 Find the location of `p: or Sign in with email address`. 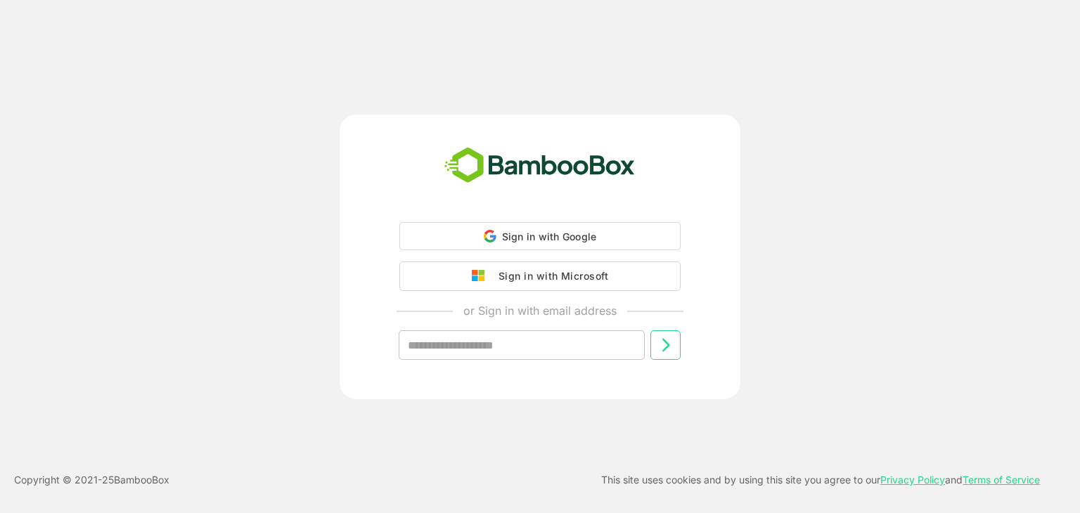

p: or Sign in with email address is located at coordinates (540, 311).